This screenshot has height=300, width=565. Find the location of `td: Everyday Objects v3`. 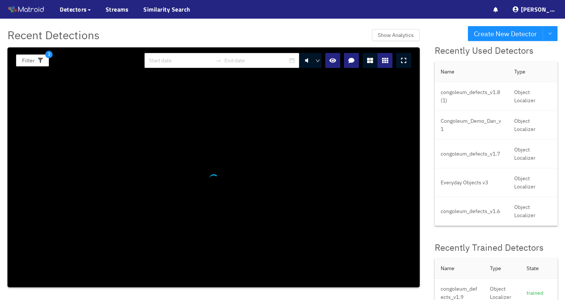

td: Everyday Objects v3 is located at coordinates (471, 183).